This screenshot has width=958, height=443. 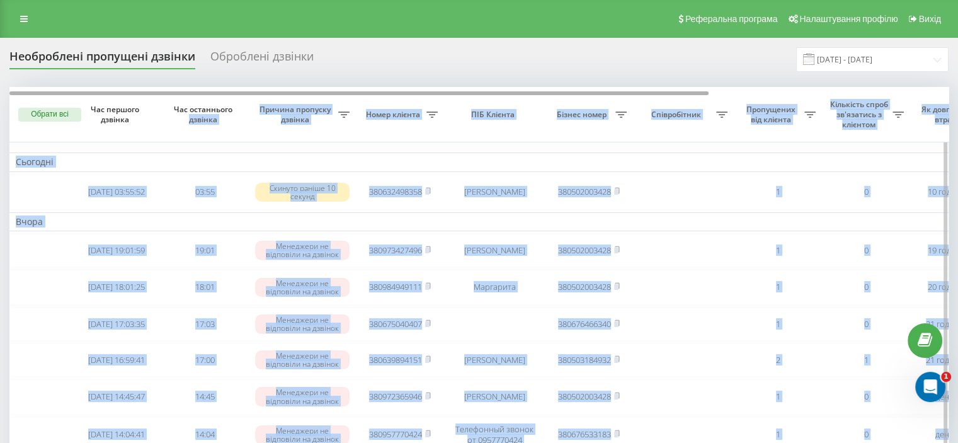 I want to click on div: Необроблені пропущені дзвінки, so click(x=102, y=59).